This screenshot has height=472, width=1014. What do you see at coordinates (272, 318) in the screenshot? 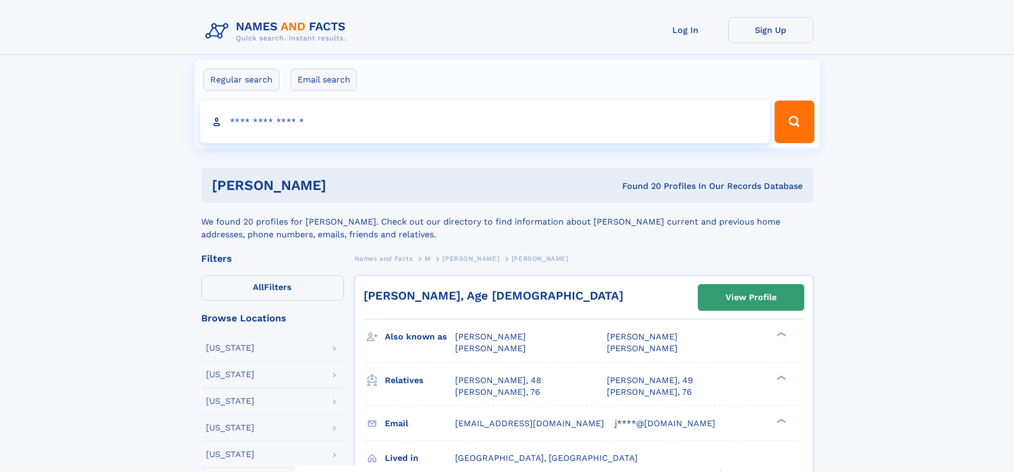
I see `div: Browse Locations` at bounding box center [272, 318].